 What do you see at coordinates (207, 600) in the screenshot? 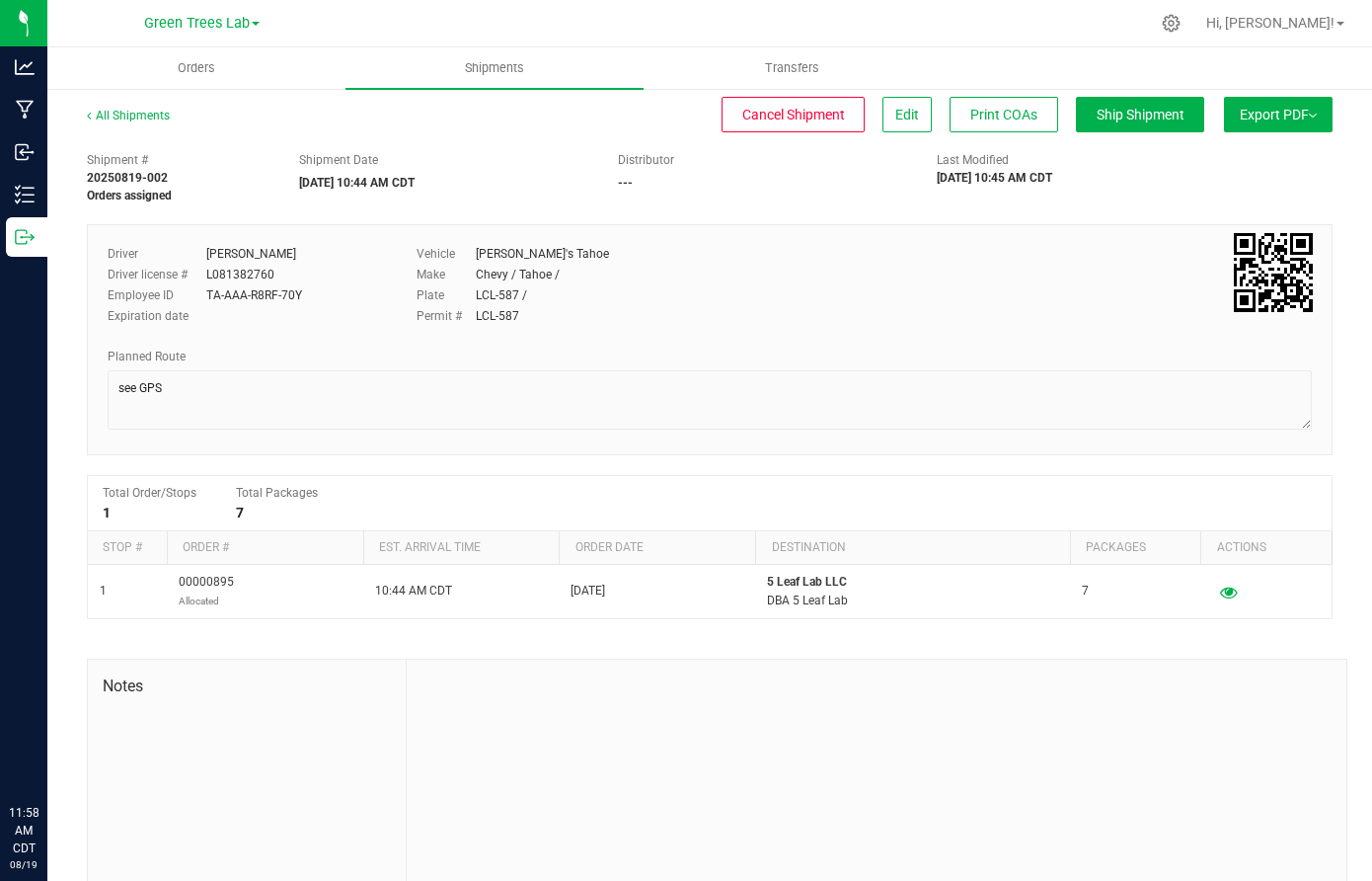
I see `p: Allocated` at bounding box center [207, 600].